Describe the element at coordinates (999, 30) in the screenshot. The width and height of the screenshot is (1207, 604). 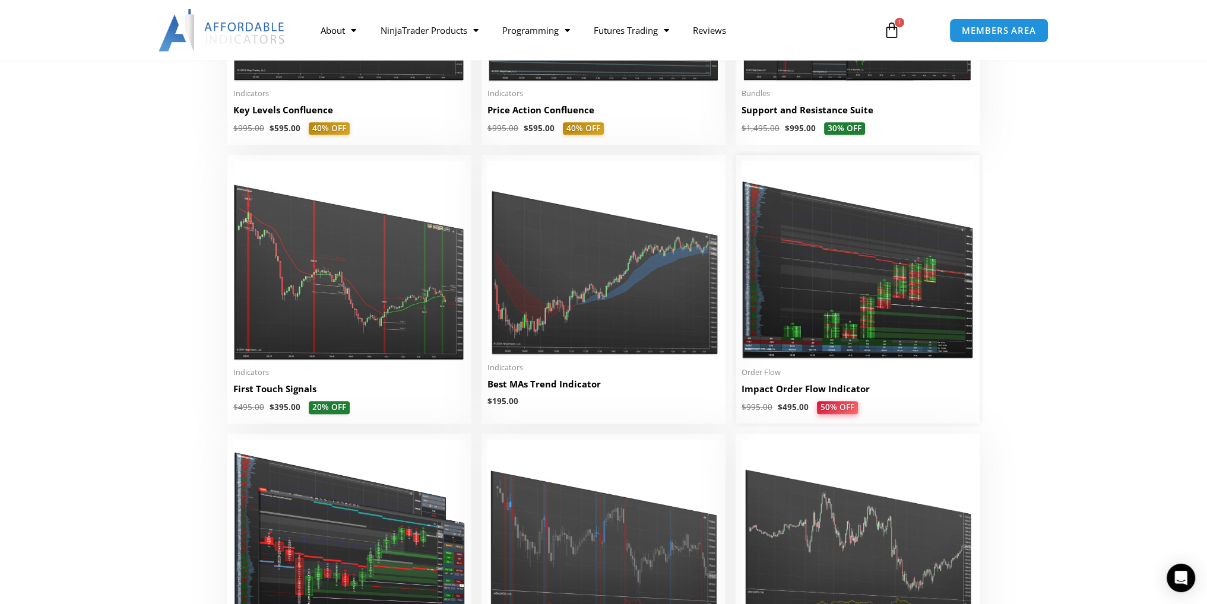
I see `span: MEMBERS AREA` at that location.